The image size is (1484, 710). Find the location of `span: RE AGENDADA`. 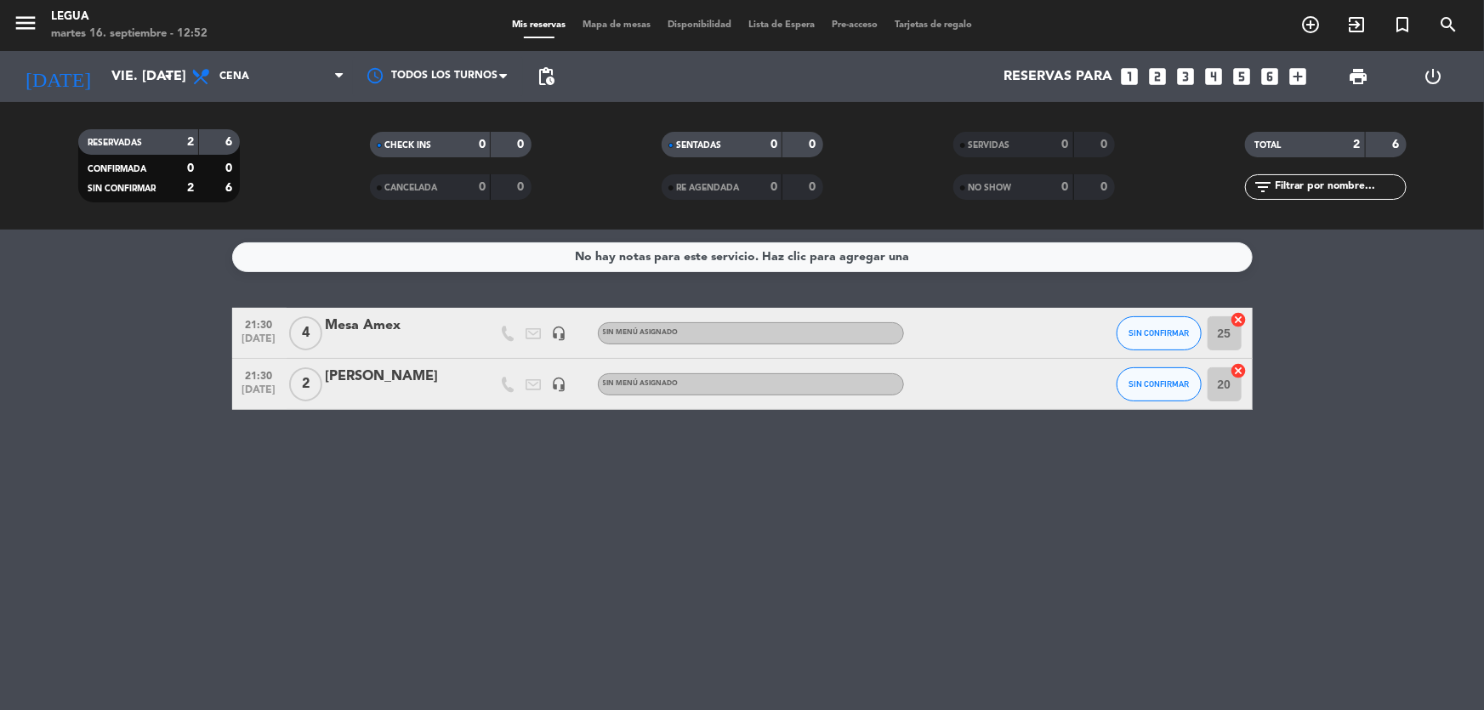

span: RE AGENDADA is located at coordinates (708, 188).